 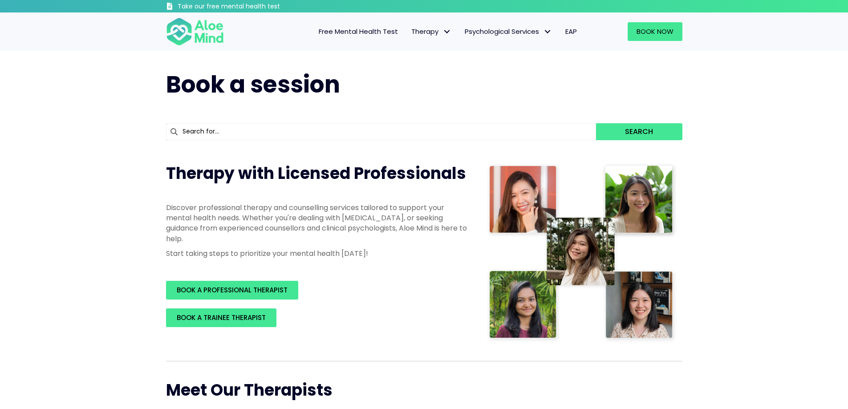 What do you see at coordinates (317, 223) in the screenshot?
I see `p: Discover professional therapy and counselling services tailored to support your mental health nee...` at bounding box center [317, 223].